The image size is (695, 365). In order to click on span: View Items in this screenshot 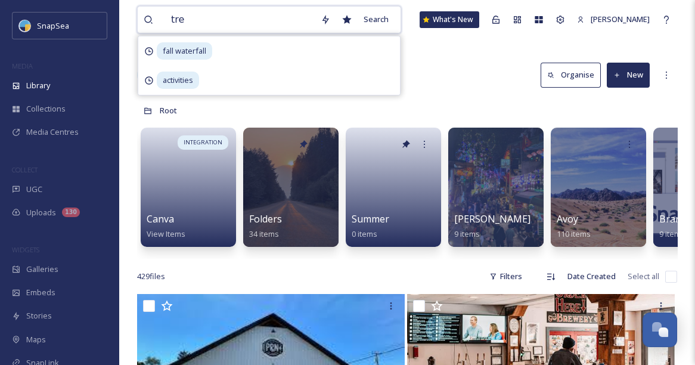, I will do `click(166, 234)`.